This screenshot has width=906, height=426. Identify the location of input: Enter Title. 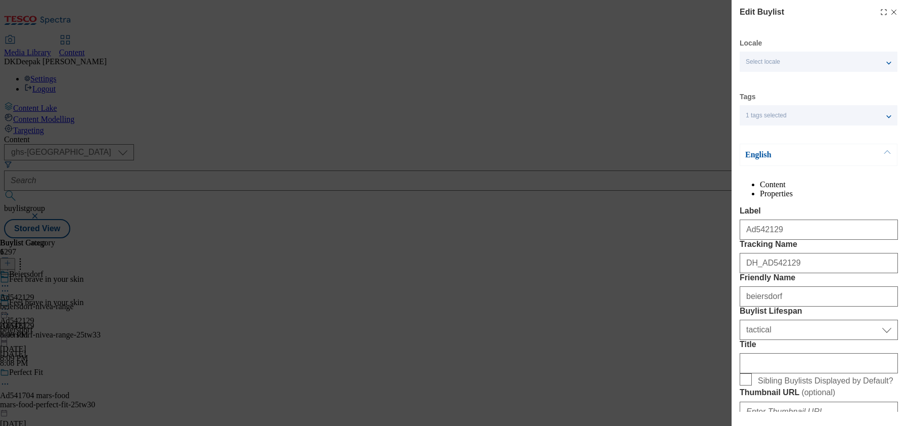
(819, 363).